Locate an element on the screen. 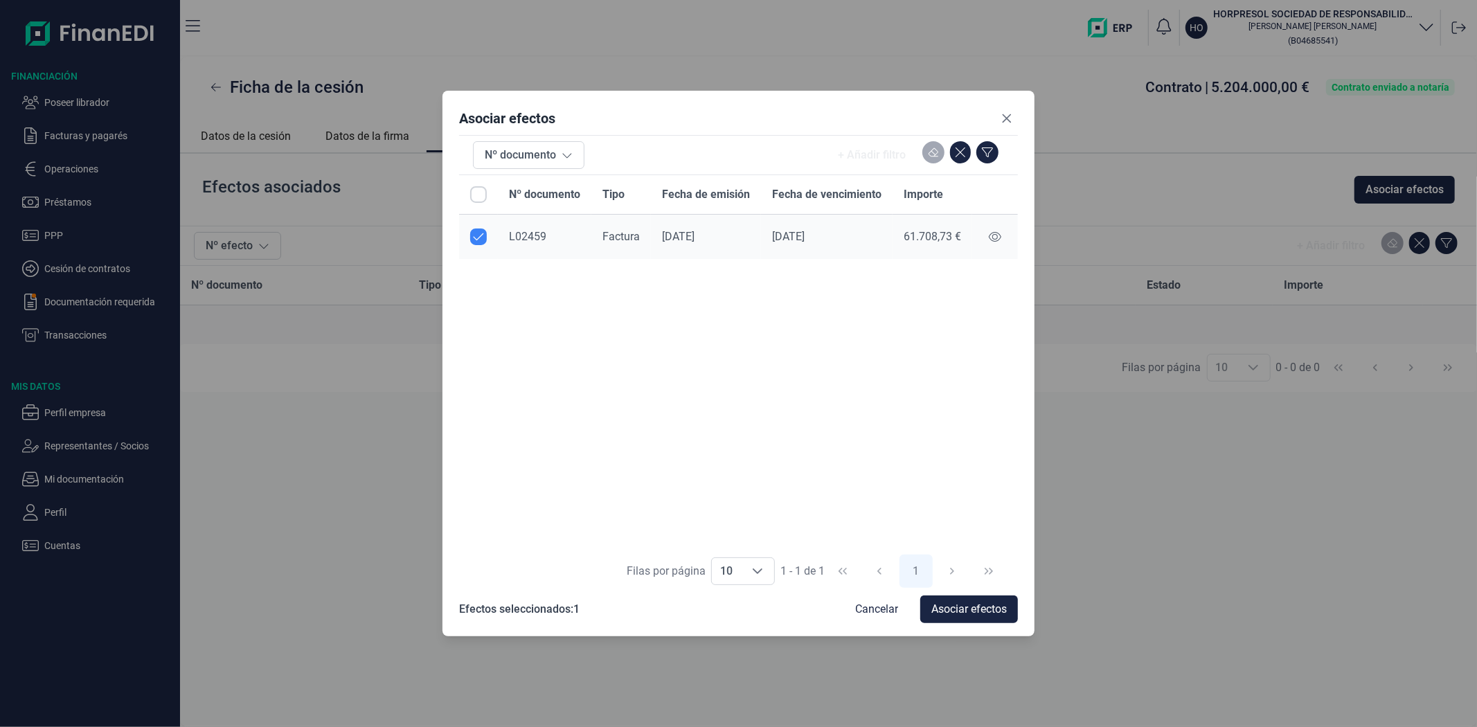 This screenshot has height=727, width=1477. span: L02459 is located at coordinates (528, 236).